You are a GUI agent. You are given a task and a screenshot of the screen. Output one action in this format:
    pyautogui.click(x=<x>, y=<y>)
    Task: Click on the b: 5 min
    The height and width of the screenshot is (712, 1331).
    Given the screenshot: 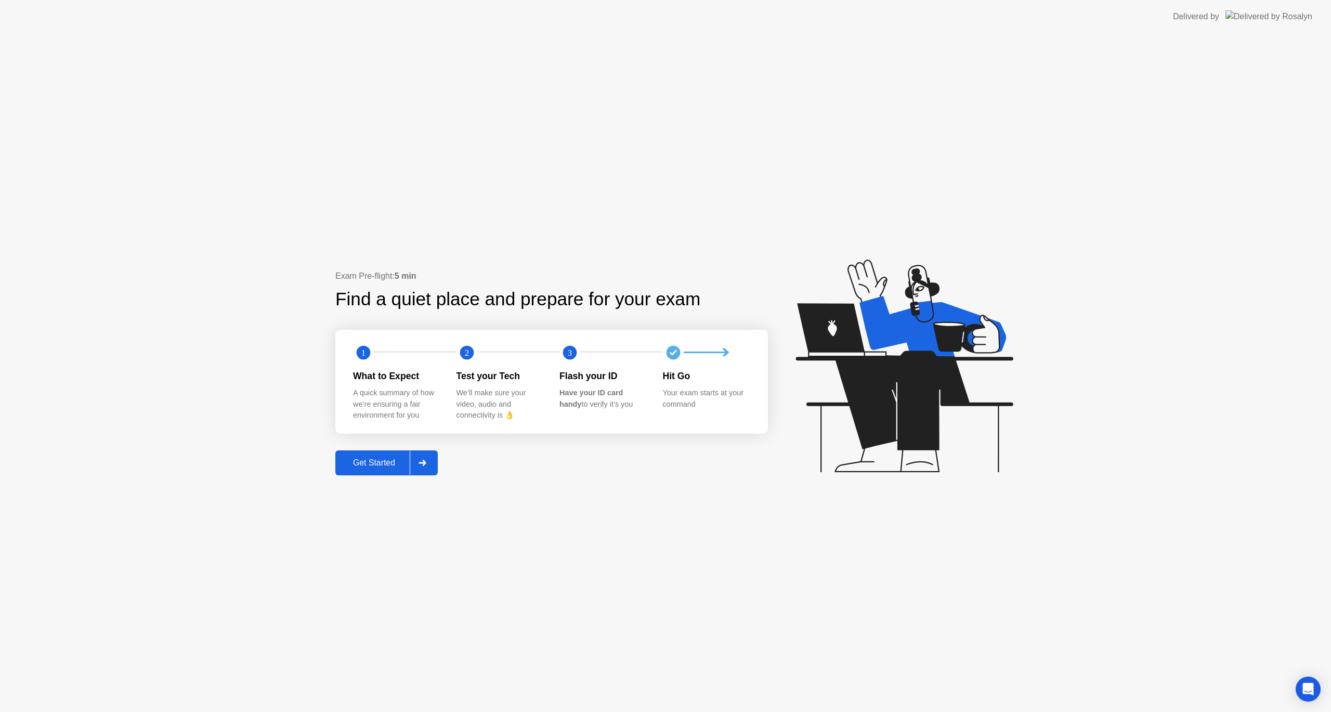 What is the action you would take?
    pyautogui.click(x=406, y=276)
    